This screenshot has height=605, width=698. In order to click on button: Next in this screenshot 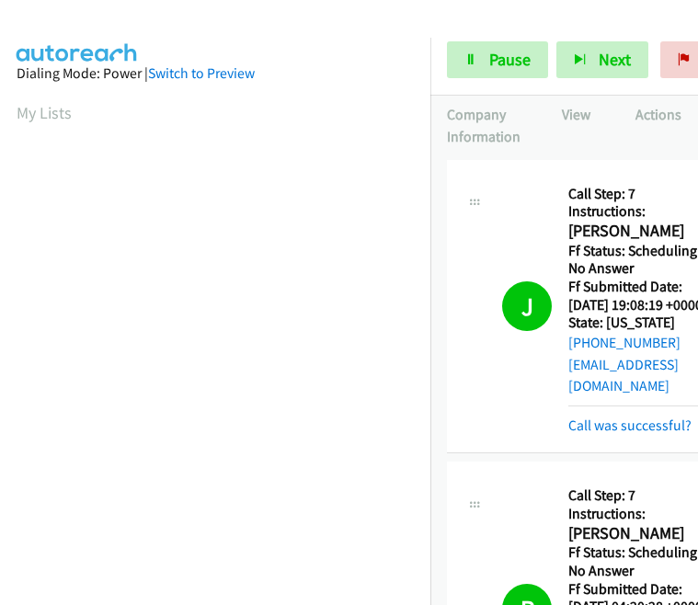, I will do `click(603, 60)`.